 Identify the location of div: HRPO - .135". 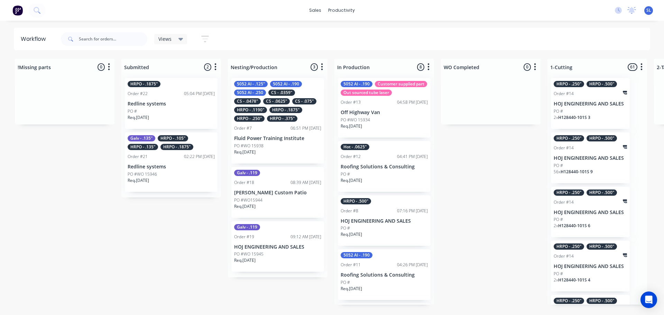
(143, 147).